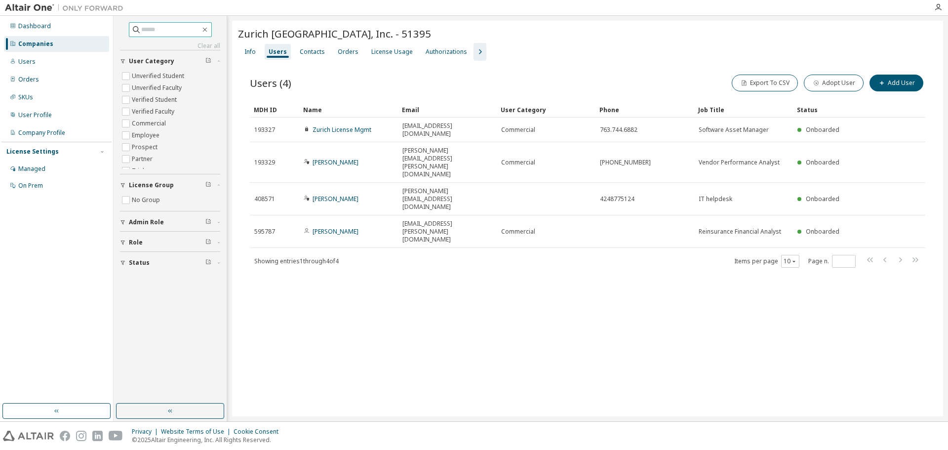  I want to click on a: Zurich License Mgmt, so click(342, 129).